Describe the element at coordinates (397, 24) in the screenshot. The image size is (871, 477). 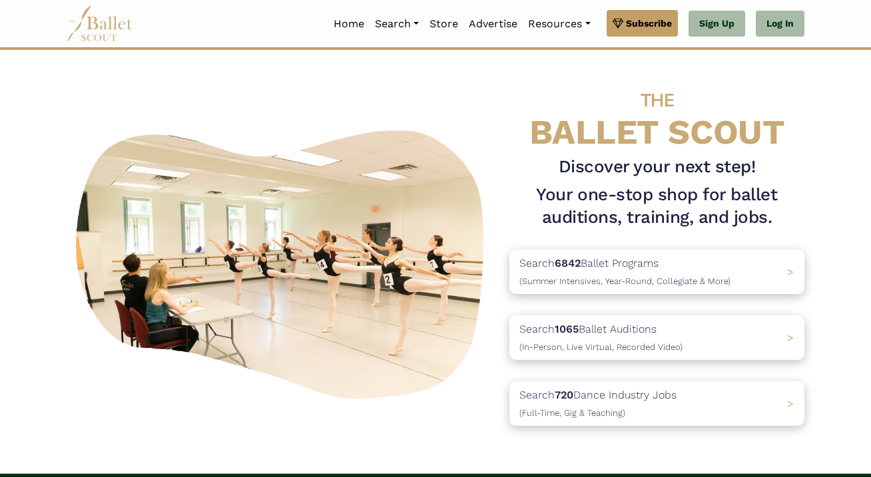
I see `a: Search` at that location.